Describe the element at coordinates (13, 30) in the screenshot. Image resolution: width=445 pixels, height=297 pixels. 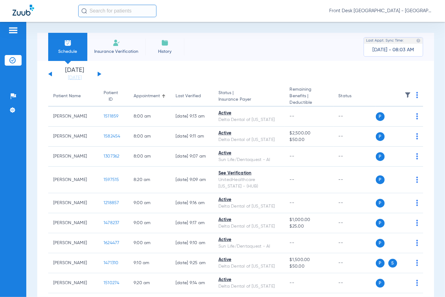
I see `img: hamburger-icon` at that location.